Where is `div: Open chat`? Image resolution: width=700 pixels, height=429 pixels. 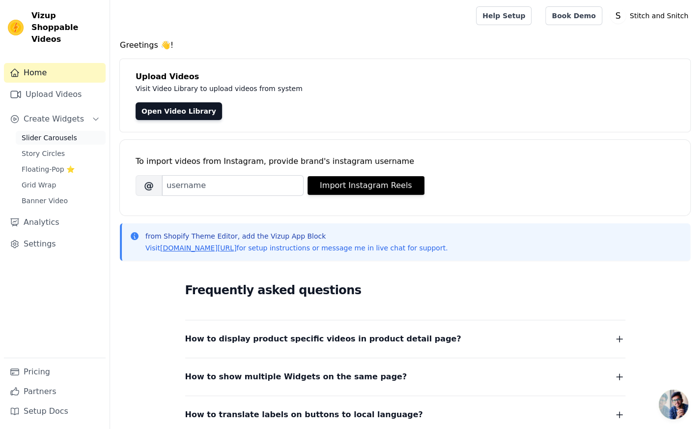 div: Open chat is located at coordinates (674, 404).